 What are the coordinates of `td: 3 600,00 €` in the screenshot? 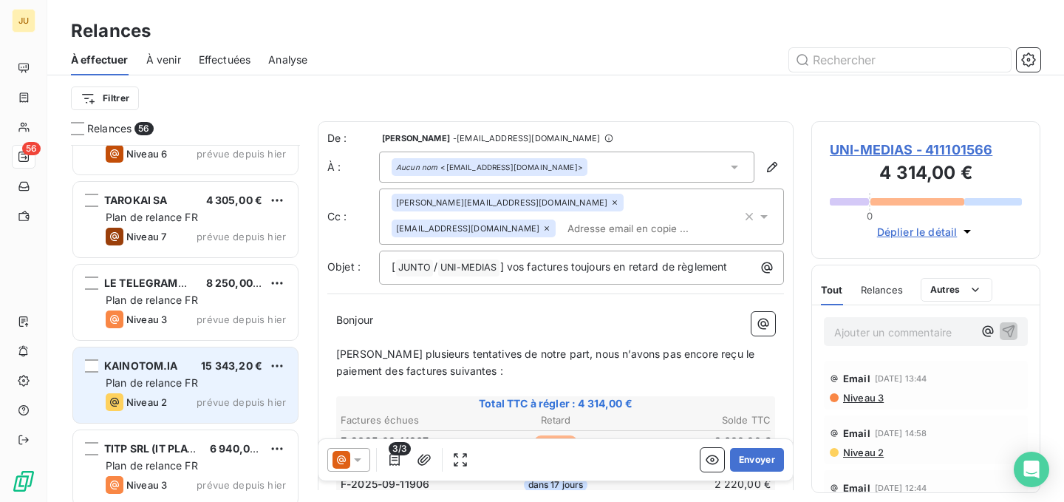 It's located at (699, 441).